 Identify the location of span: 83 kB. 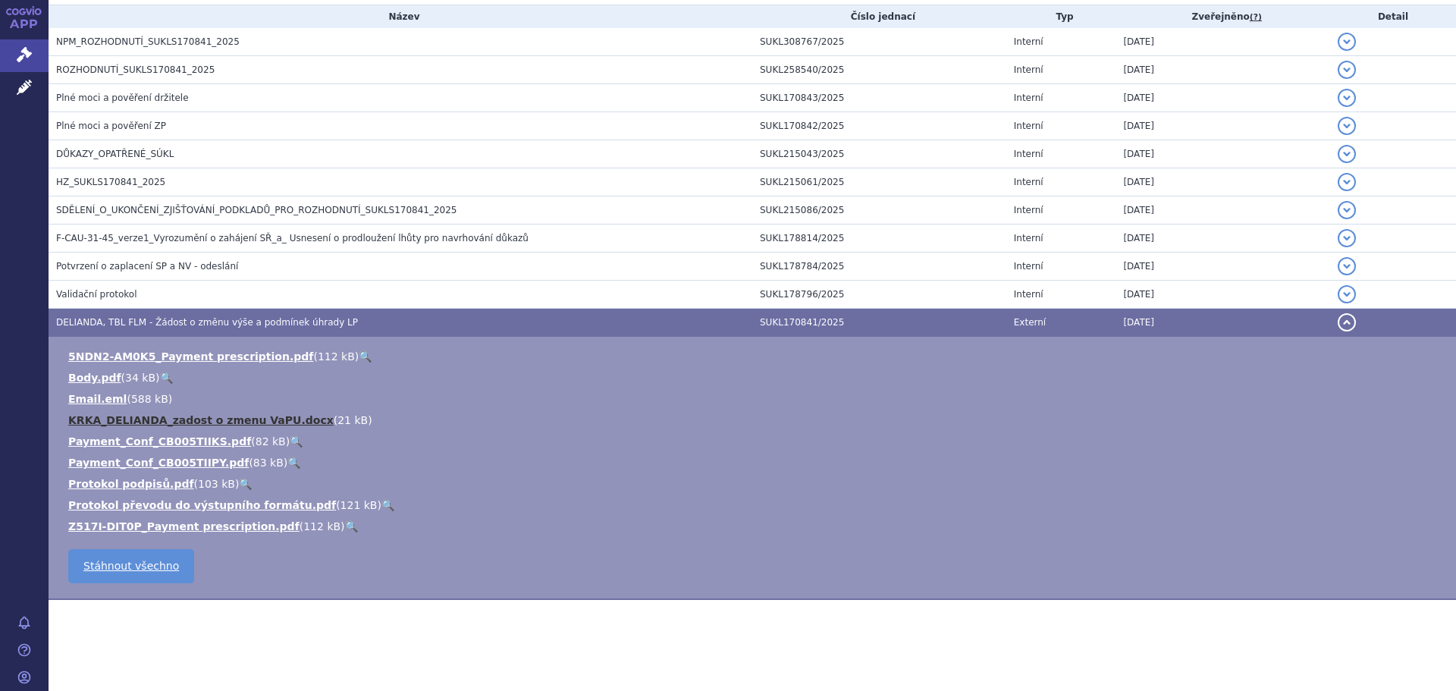
(268, 462).